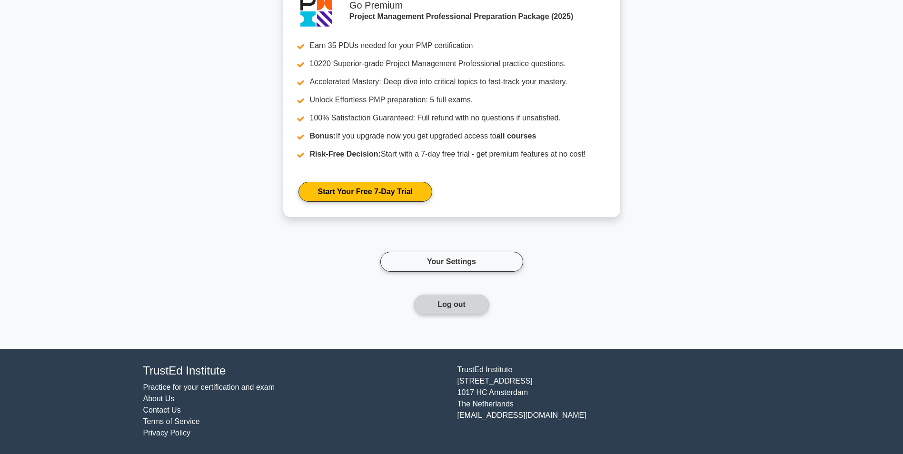 The image size is (903, 454). What do you see at coordinates (209, 387) in the screenshot?
I see `a: Practice for your certification and exam` at bounding box center [209, 387].